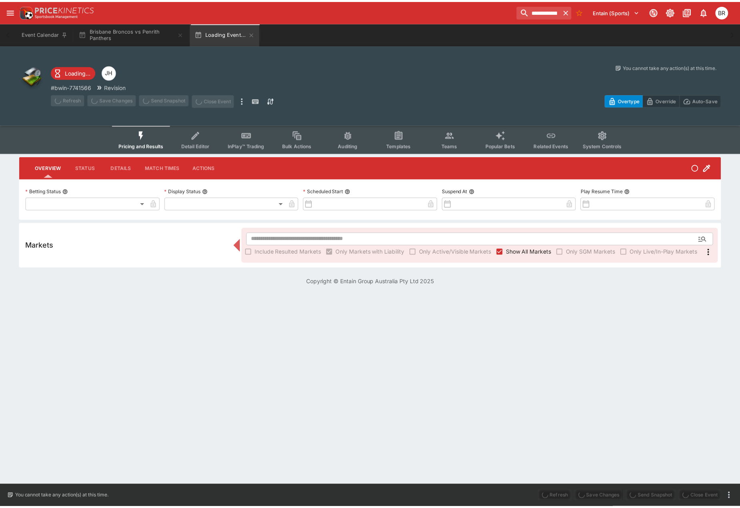 The height and width of the screenshot is (508, 740). Describe the element at coordinates (299, 145) in the screenshot. I see `span: Bulk Actions` at that location.